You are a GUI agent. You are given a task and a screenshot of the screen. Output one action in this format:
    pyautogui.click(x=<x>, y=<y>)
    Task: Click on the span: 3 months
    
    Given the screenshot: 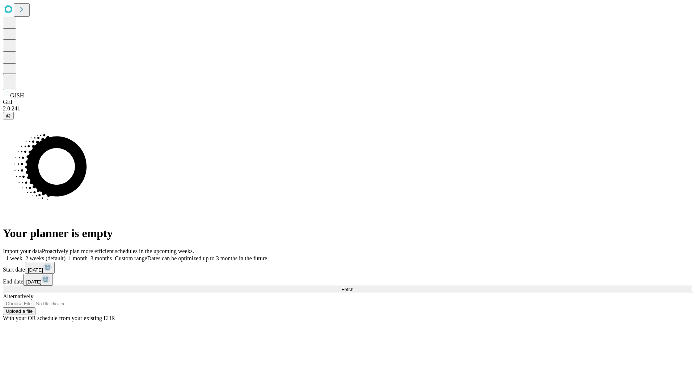 What is the action you would take?
    pyautogui.click(x=101, y=258)
    